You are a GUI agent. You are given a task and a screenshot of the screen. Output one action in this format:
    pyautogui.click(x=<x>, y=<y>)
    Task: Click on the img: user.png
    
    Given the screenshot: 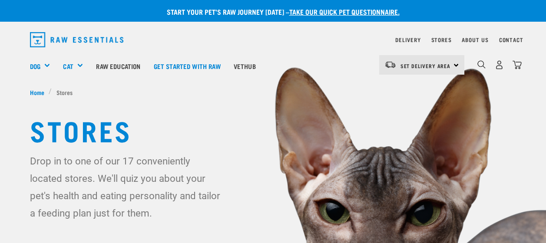 What is the action you would take?
    pyautogui.click(x=499, y=65)
    